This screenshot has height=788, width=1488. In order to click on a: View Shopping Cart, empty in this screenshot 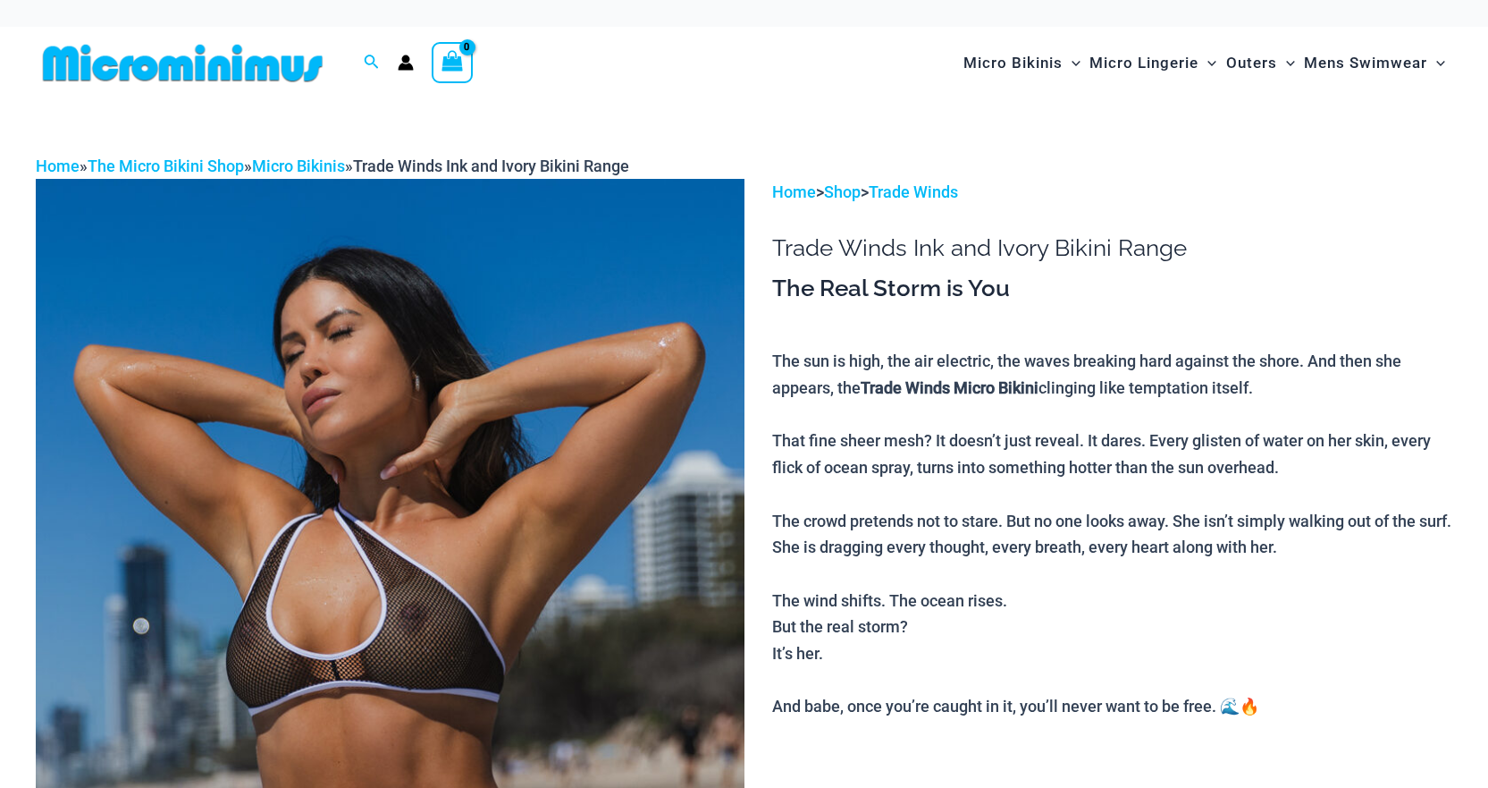, I will do `click(452, 63)`.